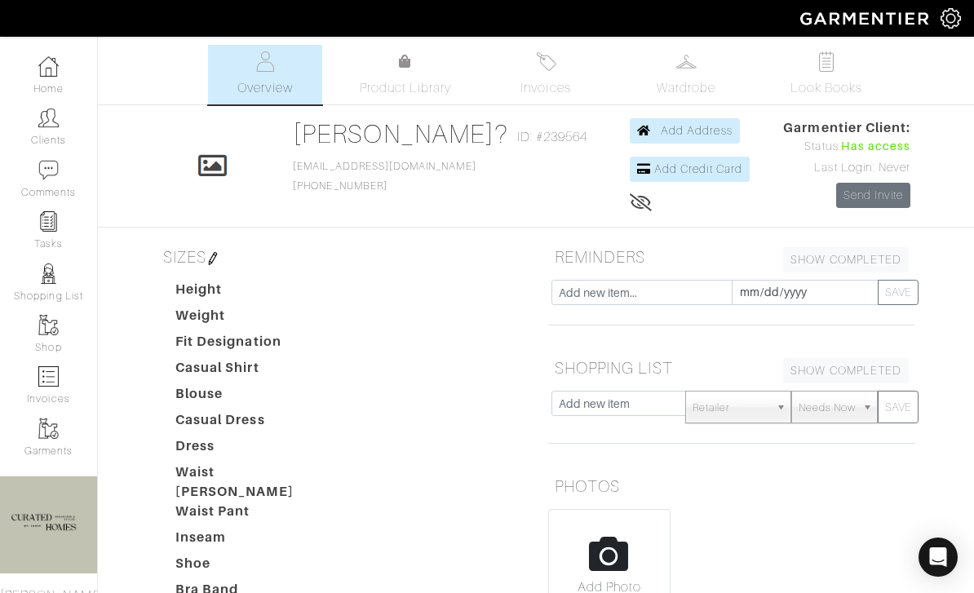 This screenshot has width=974, height=593. I want to click on span: Garmentier Client:, so click(847, 128).